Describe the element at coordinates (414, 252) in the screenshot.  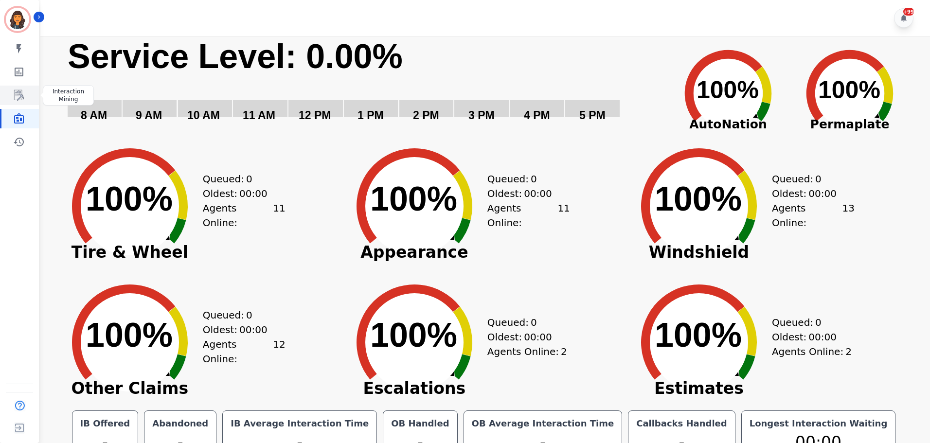
I see `span: Appearance` at that location.